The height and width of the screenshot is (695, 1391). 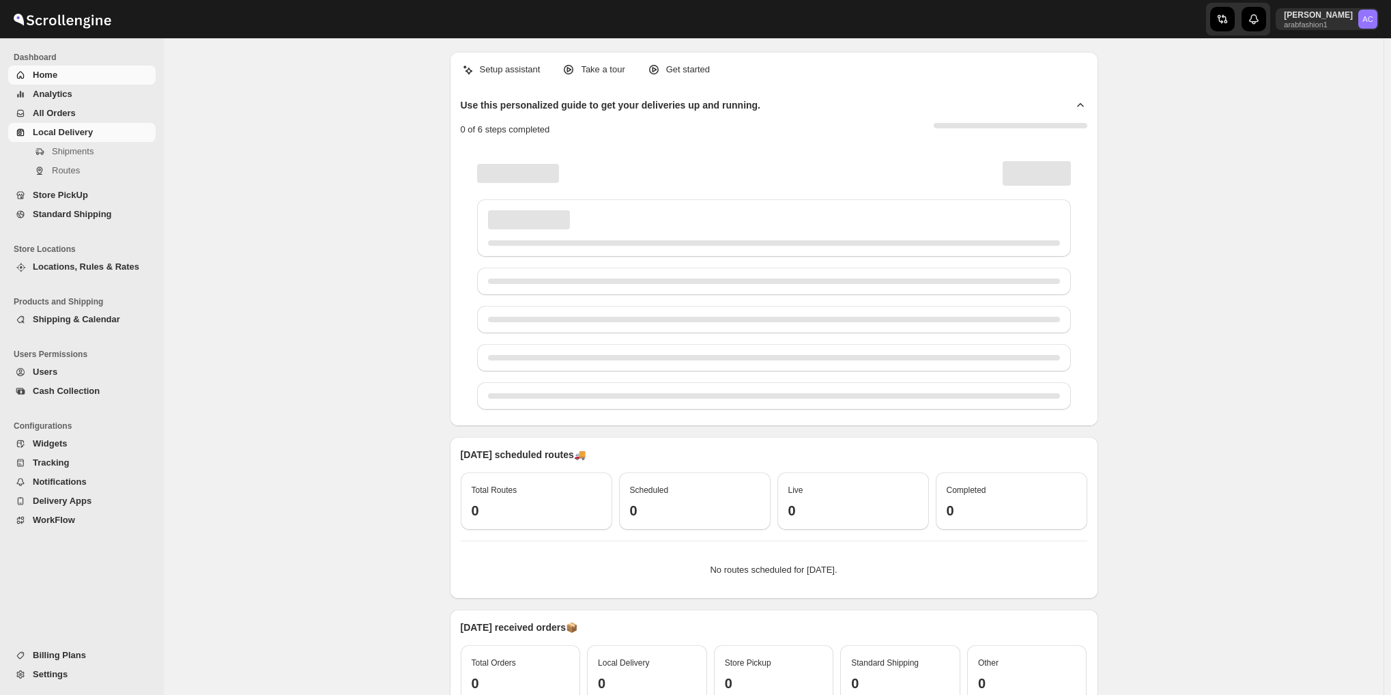 What do you see at coordinates (510, 70) in the screenshot?
I see `p: Setup assistant` at bounding box center [510, 70].